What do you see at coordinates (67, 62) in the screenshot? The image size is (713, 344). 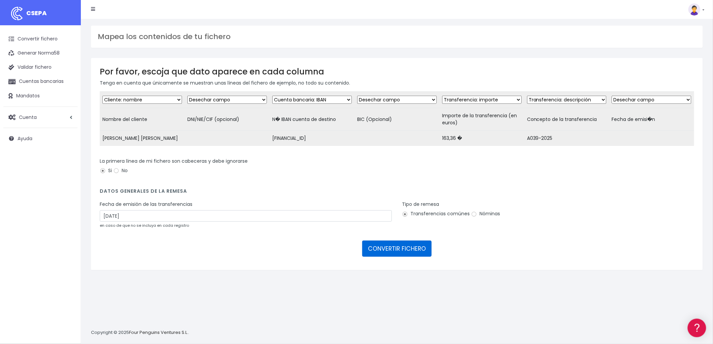 I see `a: Información general` at bounding box center [67, 62].